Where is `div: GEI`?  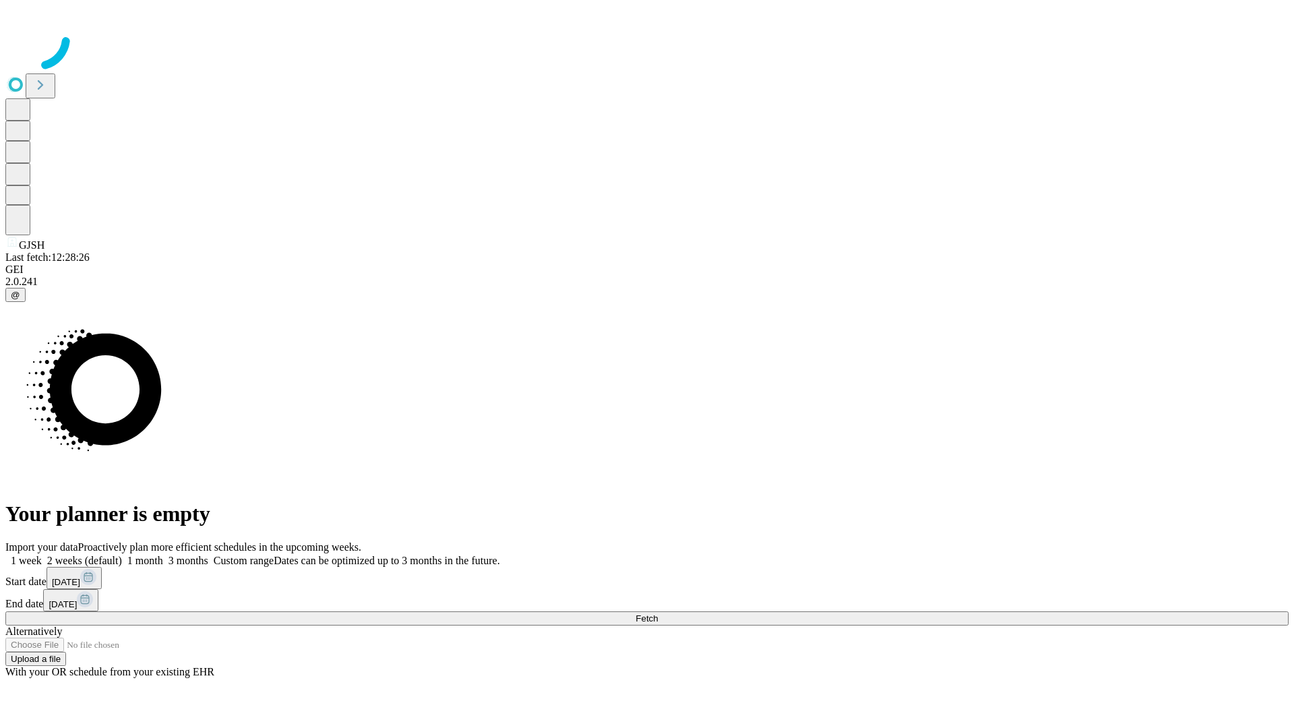
div: GEI is located at coordinates (647, 270).